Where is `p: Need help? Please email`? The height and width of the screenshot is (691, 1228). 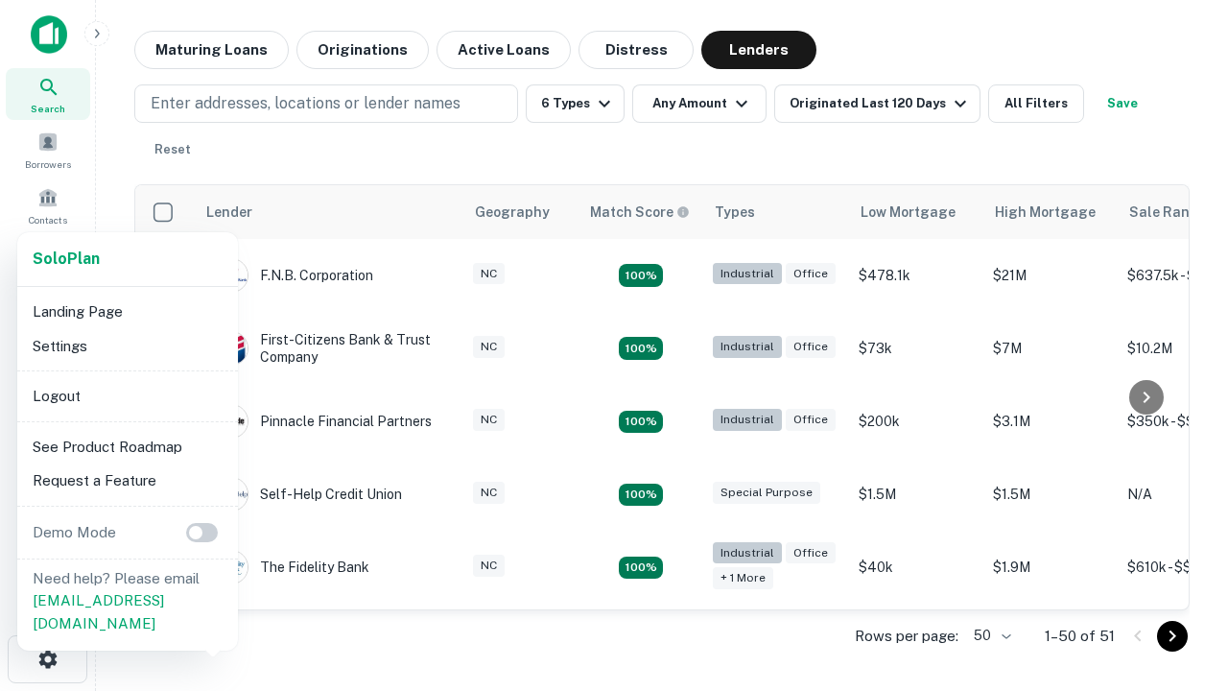
p: Need help? Please email is located at coordinates (128, 600).